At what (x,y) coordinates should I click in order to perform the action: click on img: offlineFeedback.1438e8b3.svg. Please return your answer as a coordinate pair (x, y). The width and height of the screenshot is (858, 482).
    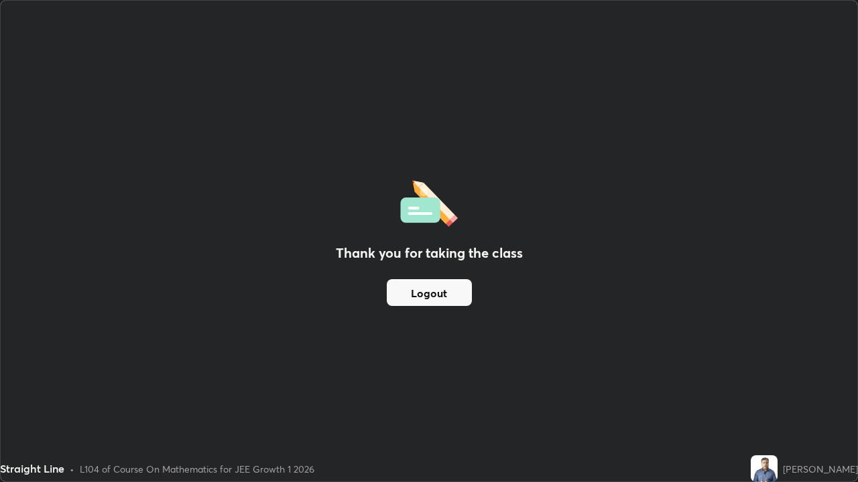
    Looking at the image, I should click on (429, 202).